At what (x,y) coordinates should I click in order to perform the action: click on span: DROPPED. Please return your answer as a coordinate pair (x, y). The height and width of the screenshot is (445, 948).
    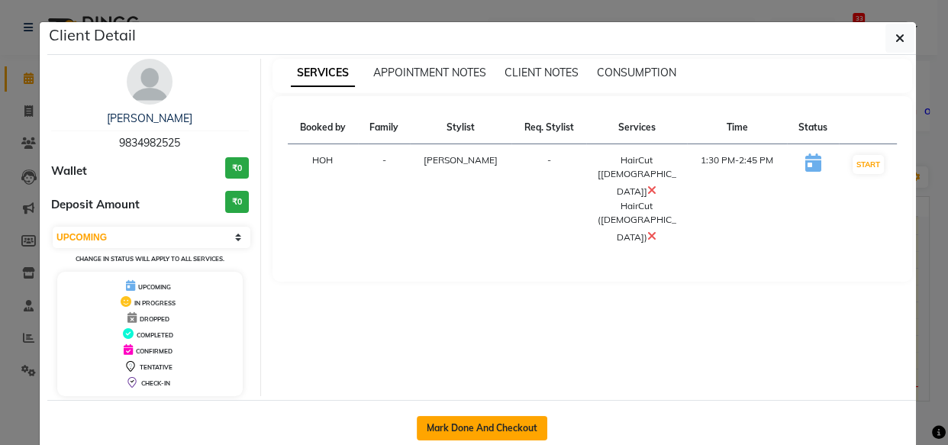
    Looking at the image, I should click on (154, 319).